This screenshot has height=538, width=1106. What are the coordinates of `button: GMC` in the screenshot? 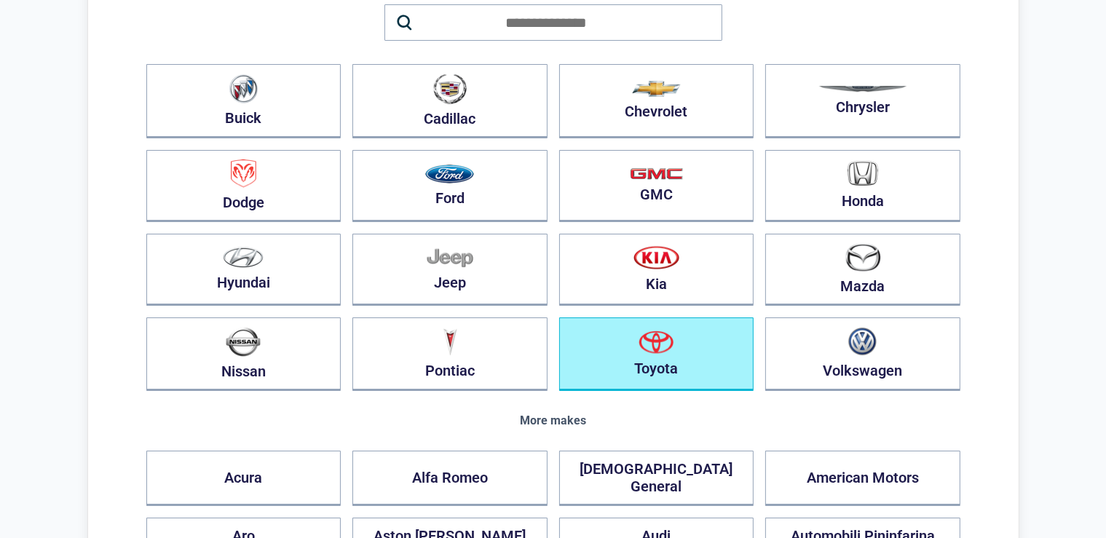 It's located at (656, 186).